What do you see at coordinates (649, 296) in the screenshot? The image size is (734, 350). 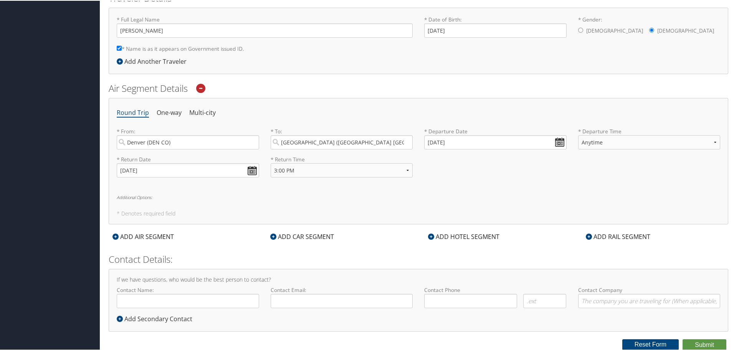 I see `label: Contact Company` at bounding box center [649, 296].